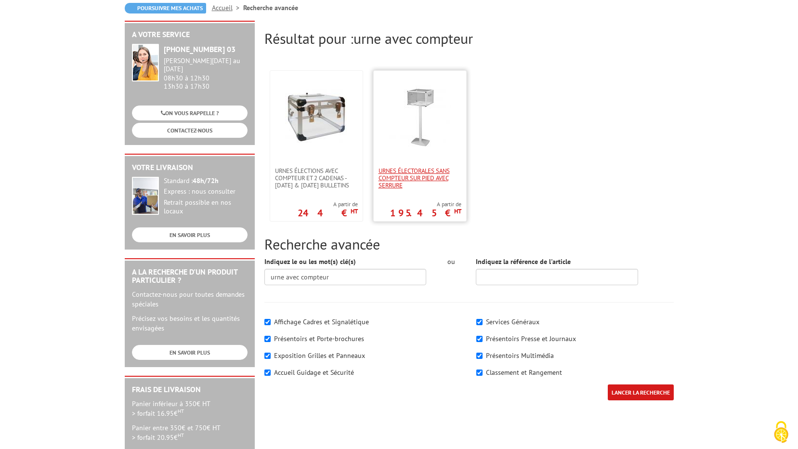  I want to click on img: urnes élections avec compteur et 2 cadenas - 1000 & 1300 bulletins, so click(316, 117).